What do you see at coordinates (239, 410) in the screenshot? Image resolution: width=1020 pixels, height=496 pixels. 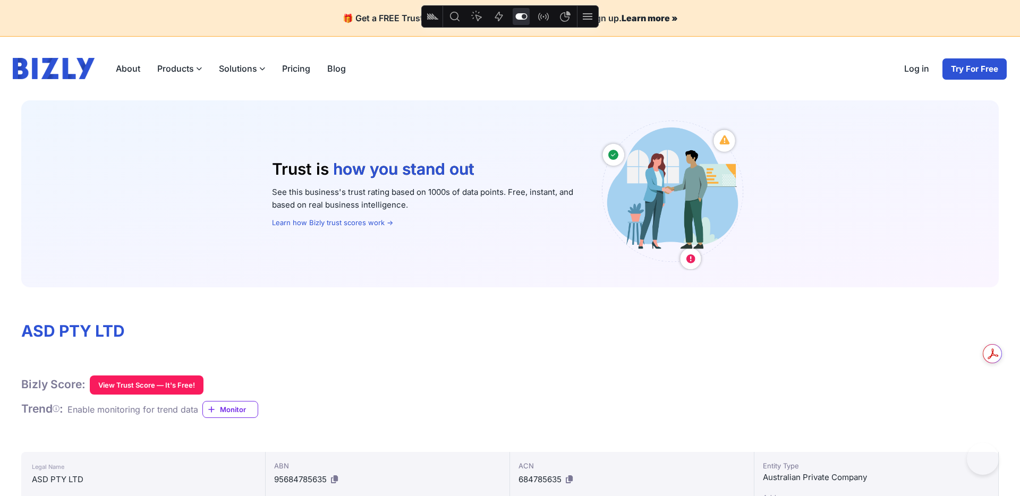 I see `span: Monitor` at bounding box center [239, 410].